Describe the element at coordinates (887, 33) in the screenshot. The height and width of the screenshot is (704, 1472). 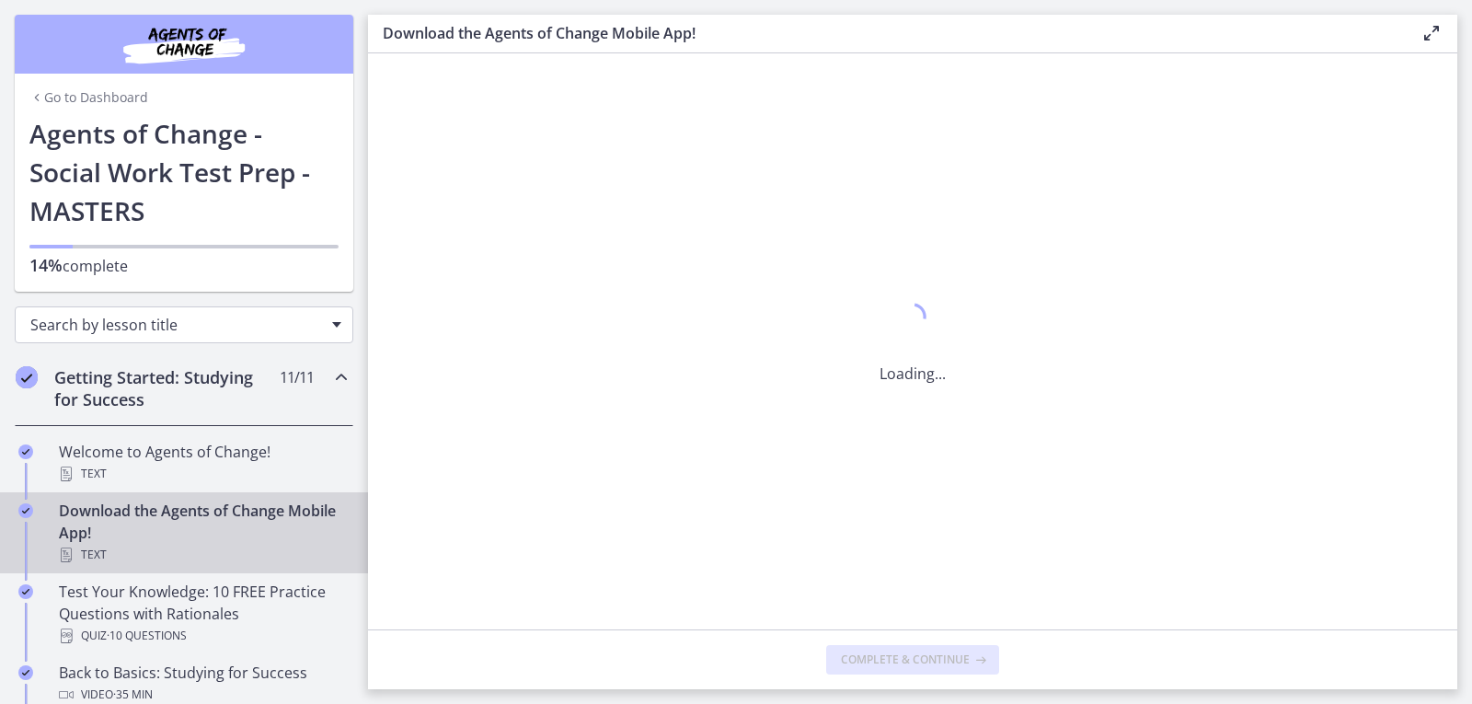
I see `h3: Download the Agents of Change Mobile App!` at that location.